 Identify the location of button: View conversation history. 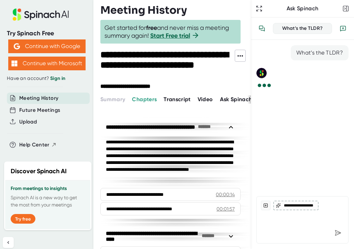
(262, 29).